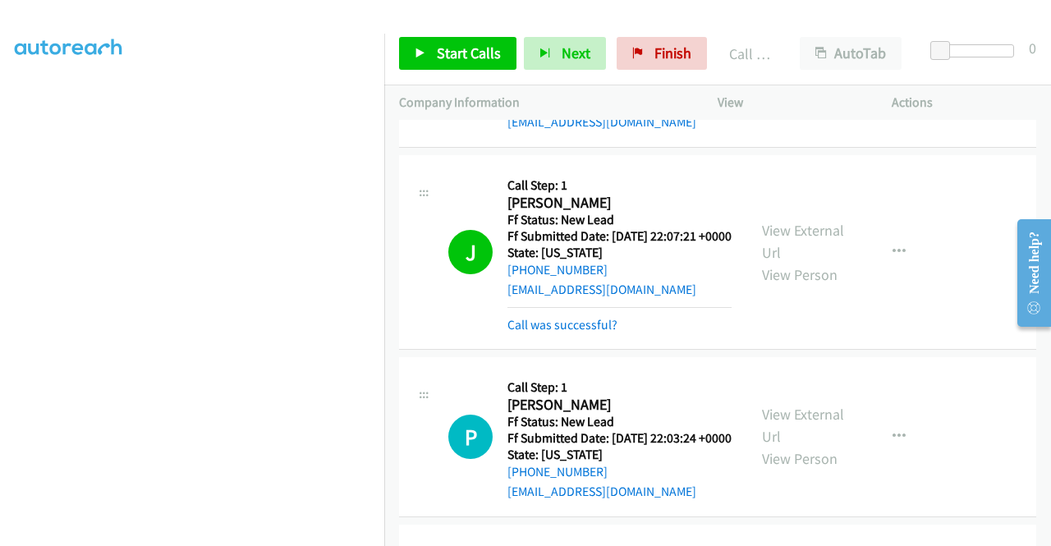 The width and height of the screenshot is (1051, 546). What do you see at coordinates (964, 103) in the screenshot?
I see `p: Actions` at bounding box center [964, 103].